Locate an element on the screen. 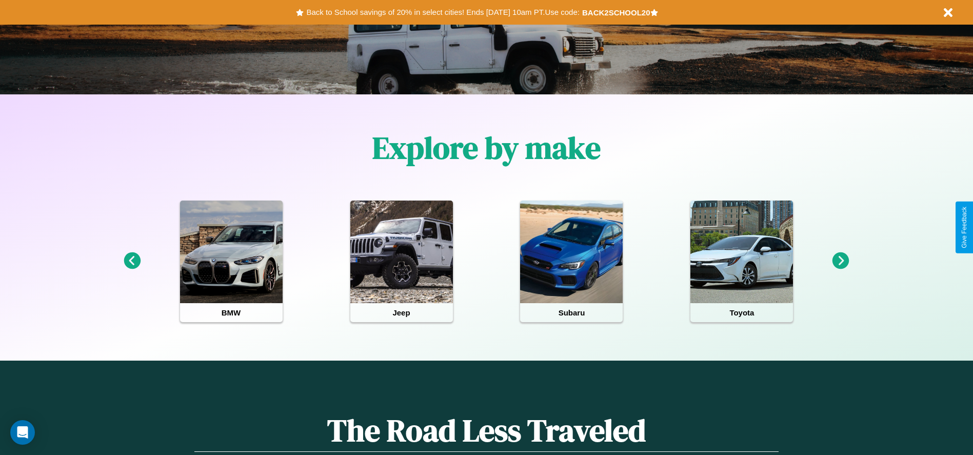 This screenshot has width=973, height=455. h1: Explore by make is located at coordinates (486, 148).